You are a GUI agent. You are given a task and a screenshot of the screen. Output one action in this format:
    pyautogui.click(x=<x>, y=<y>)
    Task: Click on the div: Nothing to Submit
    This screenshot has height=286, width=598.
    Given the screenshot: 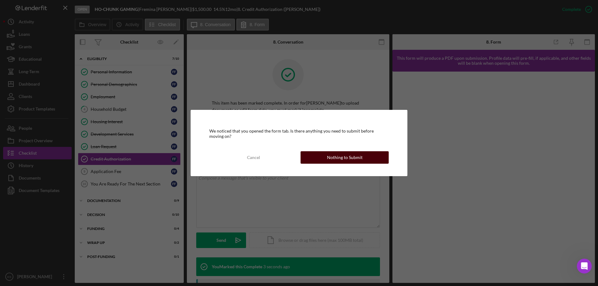 What is the action you would take?
    pyautogui.click(x=345, y=158)
    